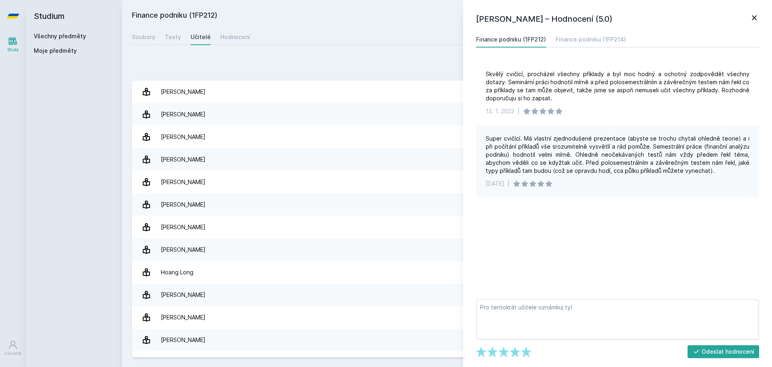 The image size is (772, 367). What do you see at coordinates (177, 272) in the screenshot?
I see `div: Hoang Long` at bounding box center [177, 272].